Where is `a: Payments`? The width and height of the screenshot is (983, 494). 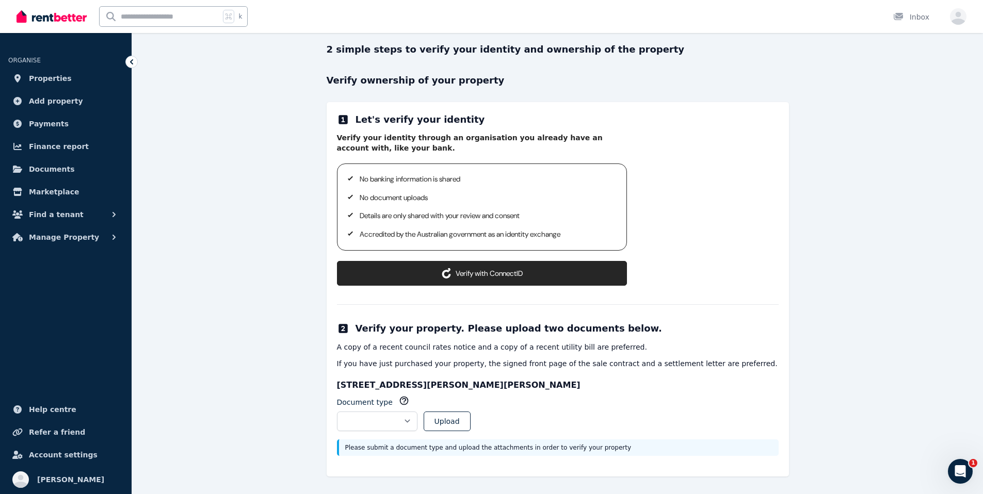 a: Payments is located at coordinates (66, 124).